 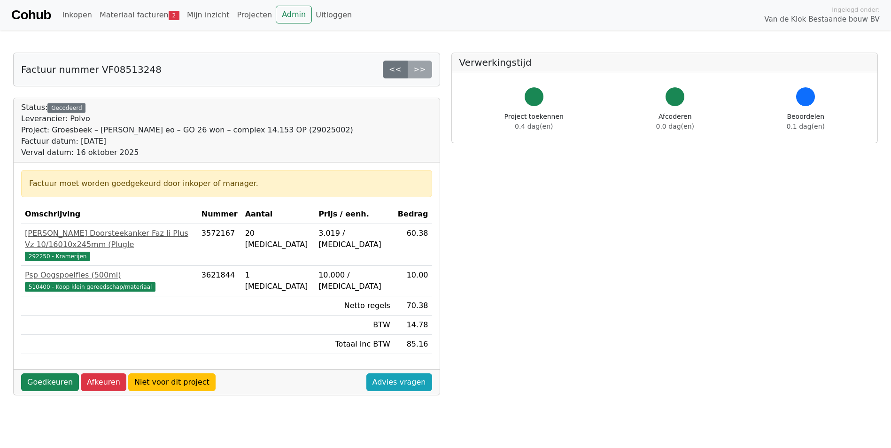 What do you see at coordinates (822, 19) in the screenshot?
I see `span: Van de Klok Bestaande bouw BV` at bounding box center [822, 19].